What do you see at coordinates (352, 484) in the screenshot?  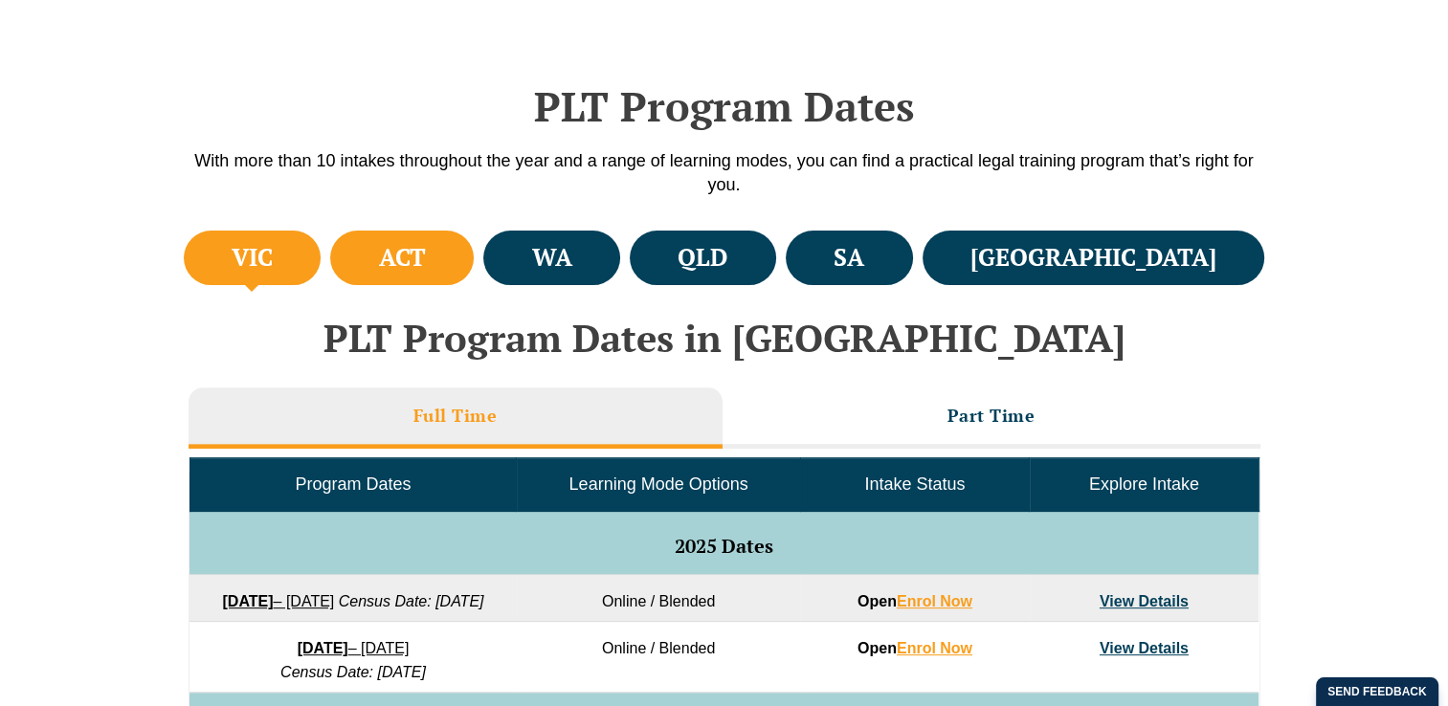 I see `span: Program Dates` at bounding box center [352, 484].